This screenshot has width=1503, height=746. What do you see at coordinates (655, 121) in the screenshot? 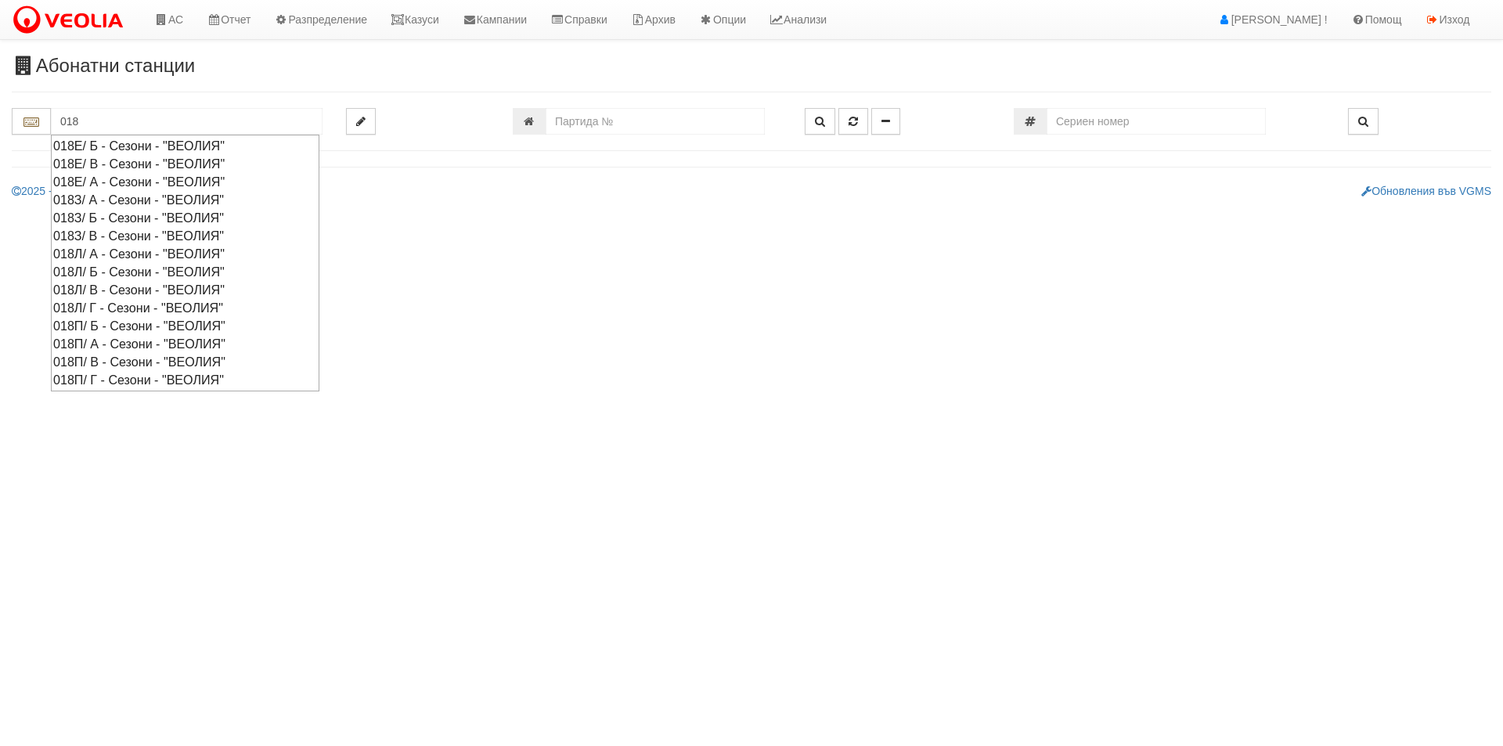
I see `input: Партида №` at bounding box center [655, 121].